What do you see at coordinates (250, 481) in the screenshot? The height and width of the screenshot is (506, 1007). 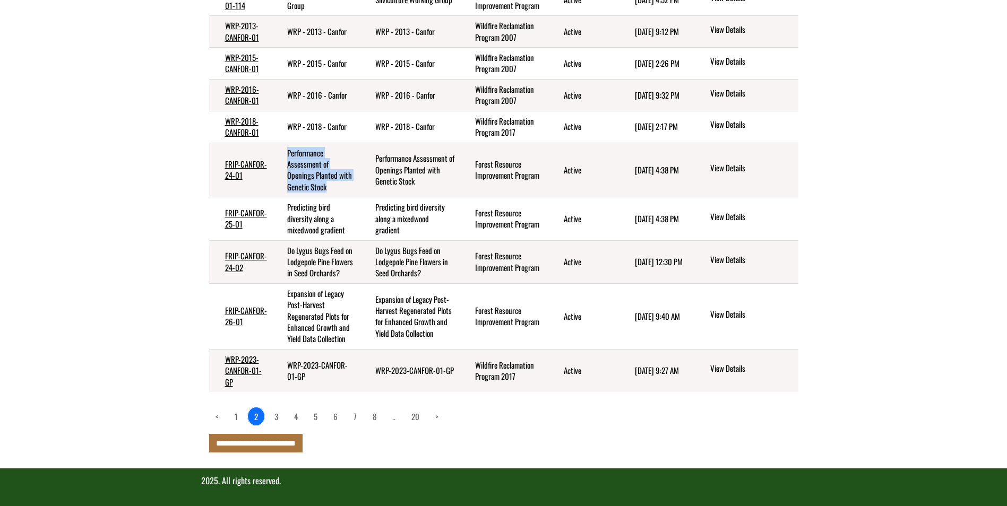 I see `span: . All rights reserved.` at bounding box center [250, 481].